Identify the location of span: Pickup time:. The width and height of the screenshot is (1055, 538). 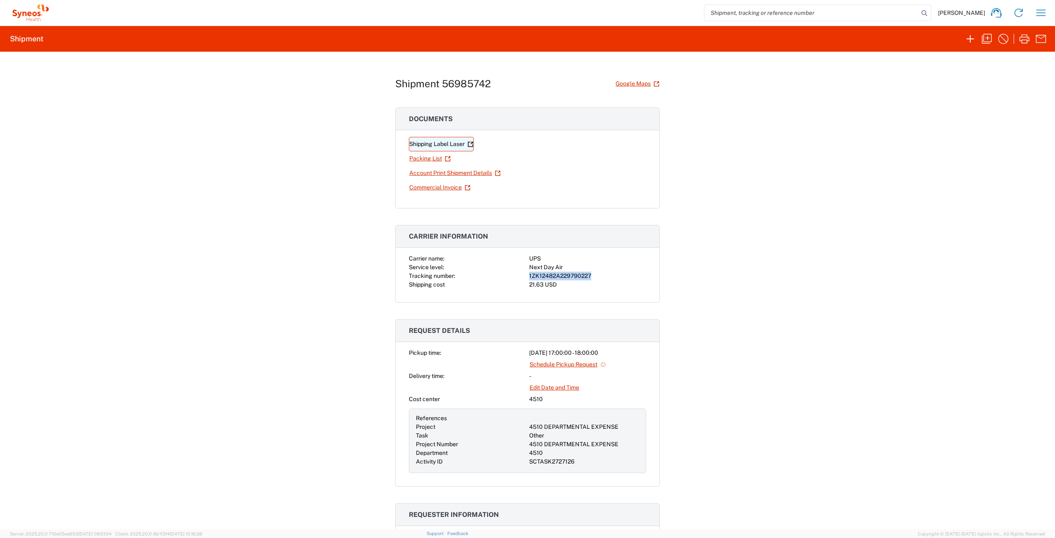
(425, 353).